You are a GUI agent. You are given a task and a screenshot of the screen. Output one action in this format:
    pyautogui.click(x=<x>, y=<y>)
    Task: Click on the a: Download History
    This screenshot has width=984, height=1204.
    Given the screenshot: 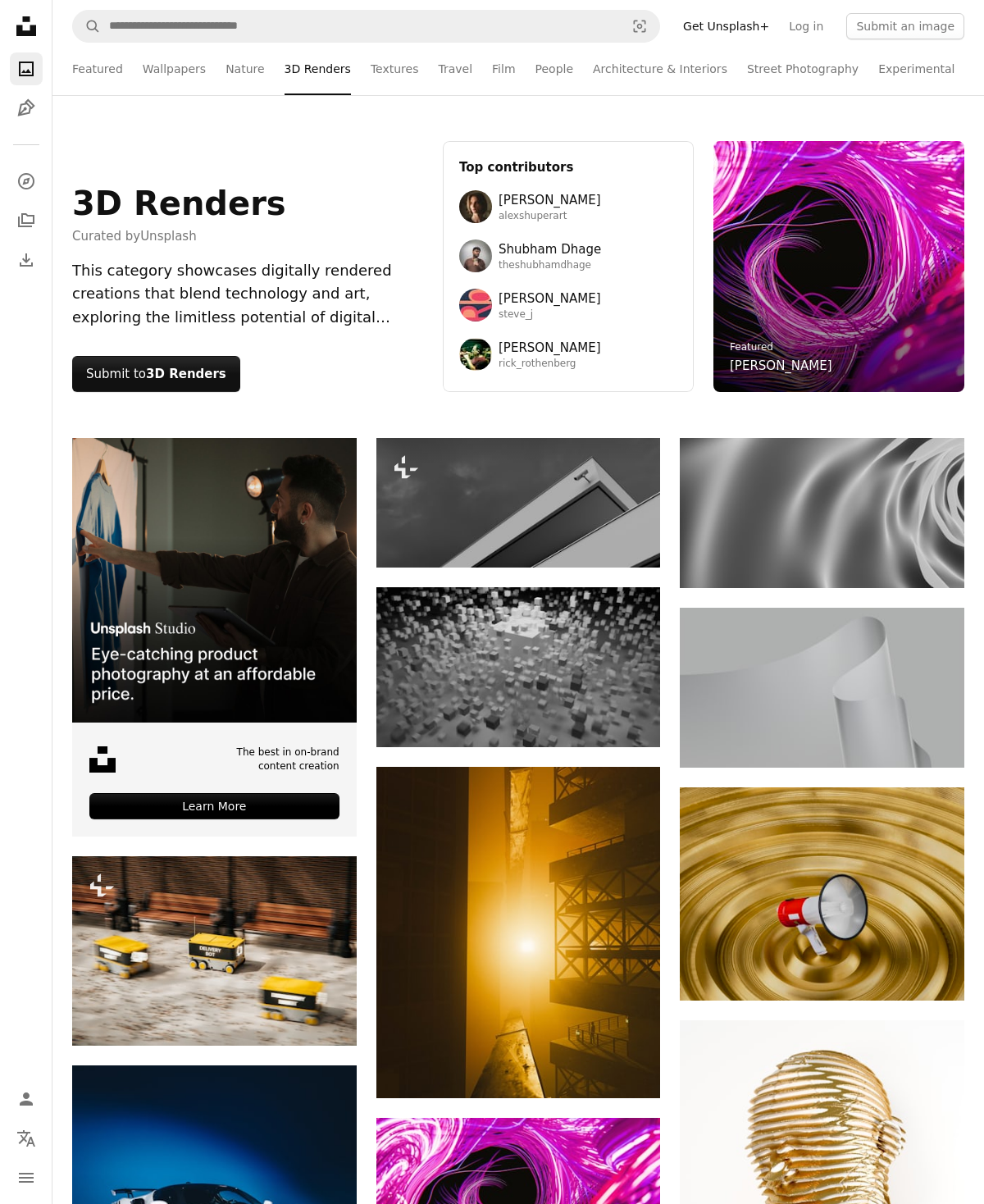 What is the action you would take?
    pyautogui.click(x=26, y=260)
    